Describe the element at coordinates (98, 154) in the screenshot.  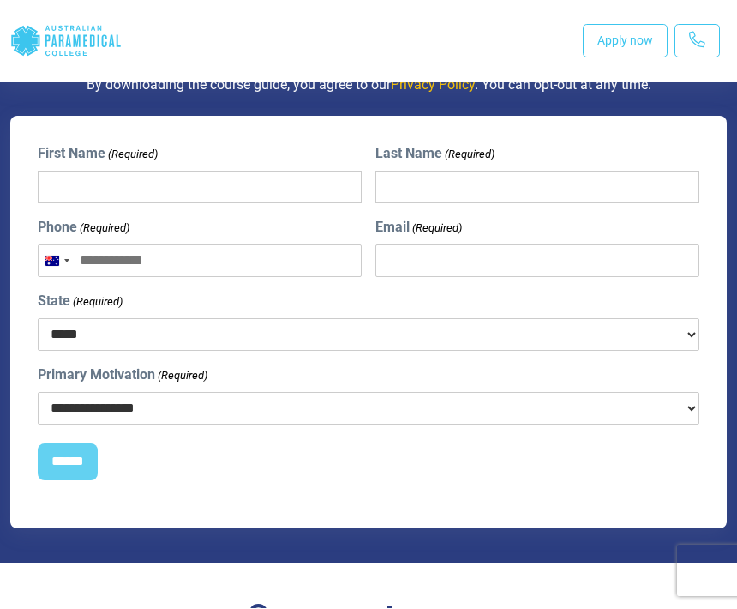
I see `label: First Name` at that location.